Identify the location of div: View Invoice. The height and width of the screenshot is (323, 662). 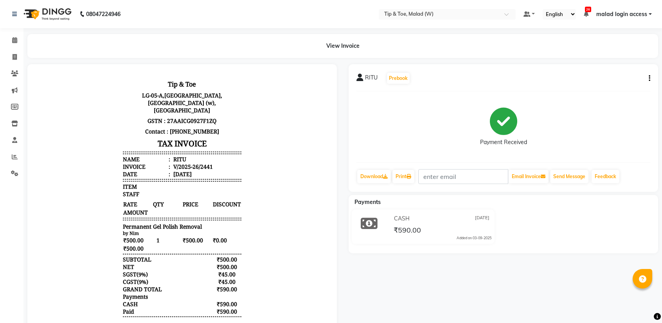
(343, 46).